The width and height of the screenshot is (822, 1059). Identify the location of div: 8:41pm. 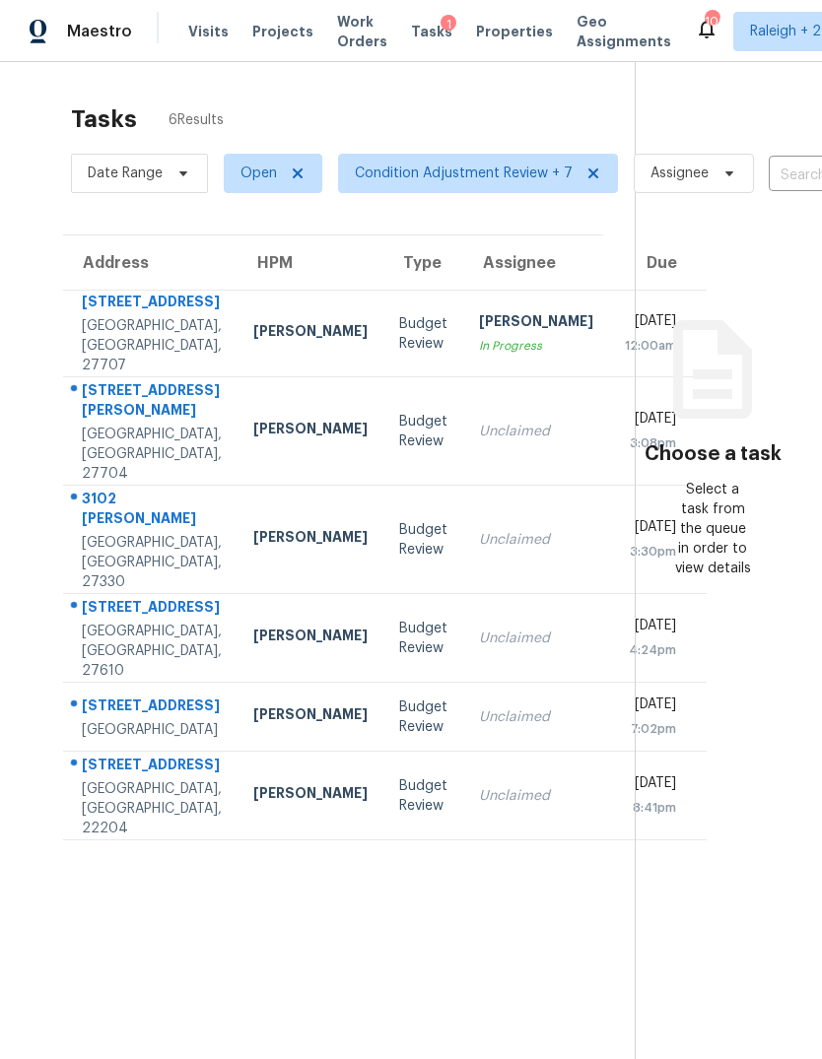
(650, 808).